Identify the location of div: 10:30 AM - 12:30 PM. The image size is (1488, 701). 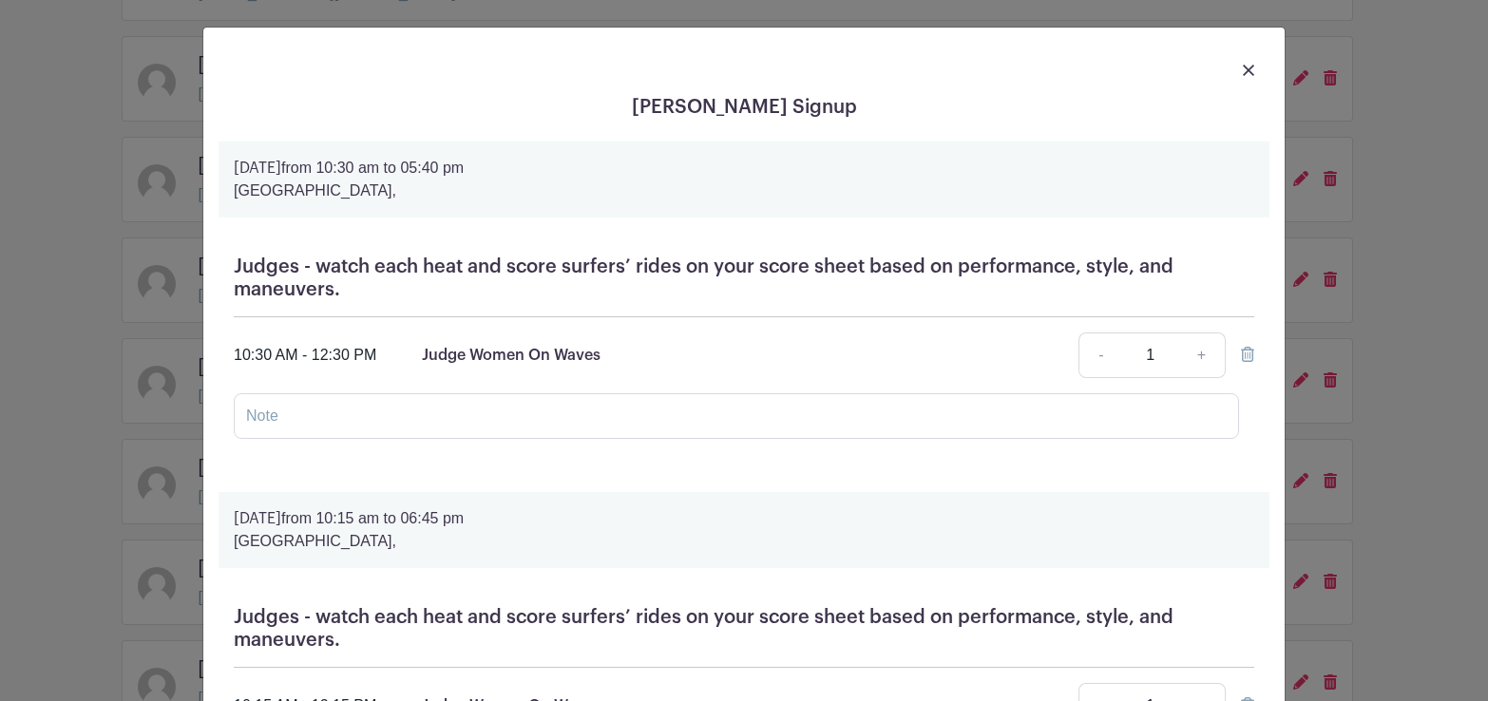
(305, 355).